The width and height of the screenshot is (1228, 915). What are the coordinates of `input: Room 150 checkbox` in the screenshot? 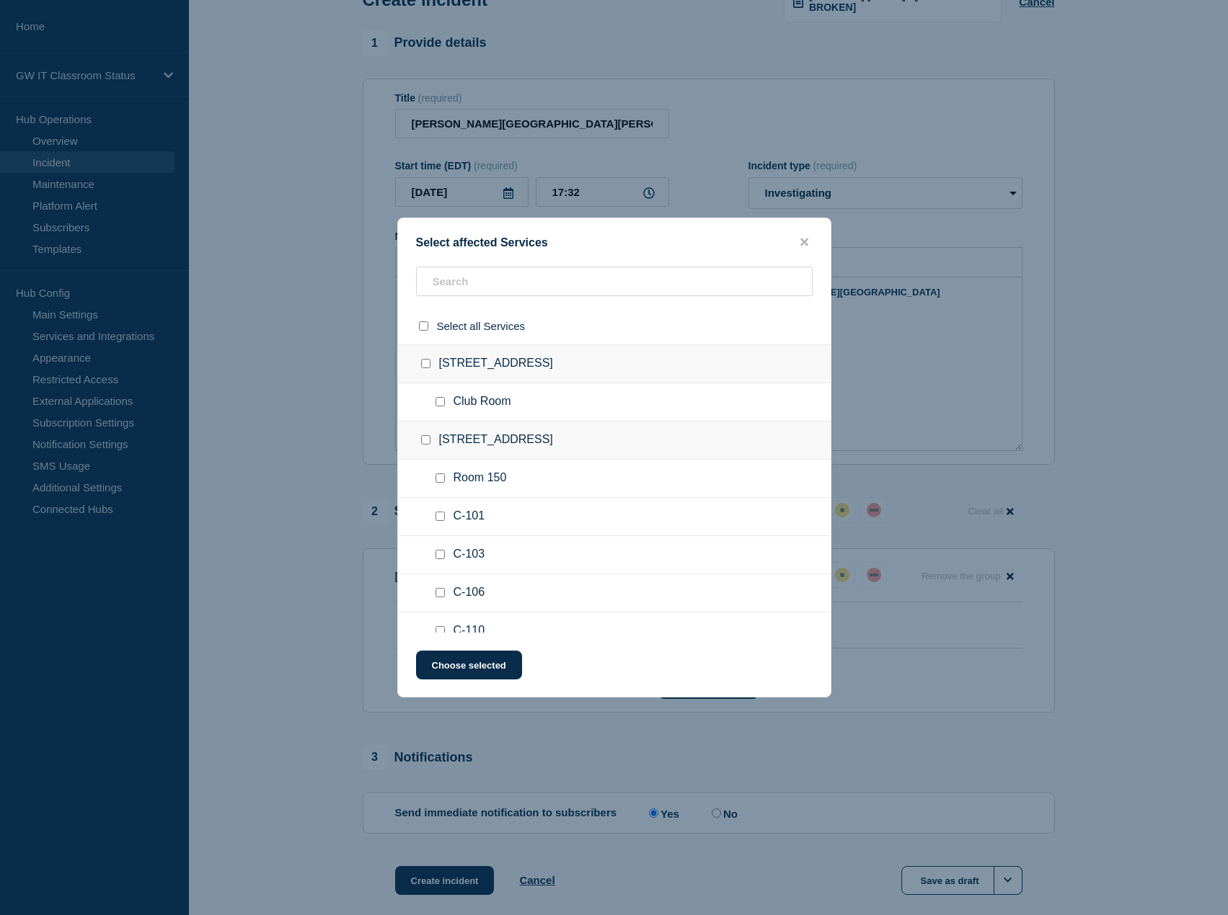 It's located at (440, 478).